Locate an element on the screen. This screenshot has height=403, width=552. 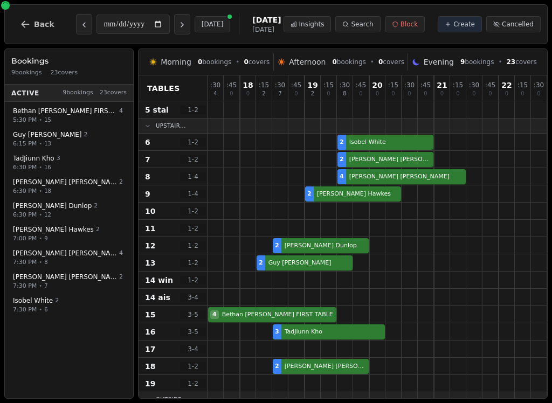
span: 16 is located at coordinates (47, 167).